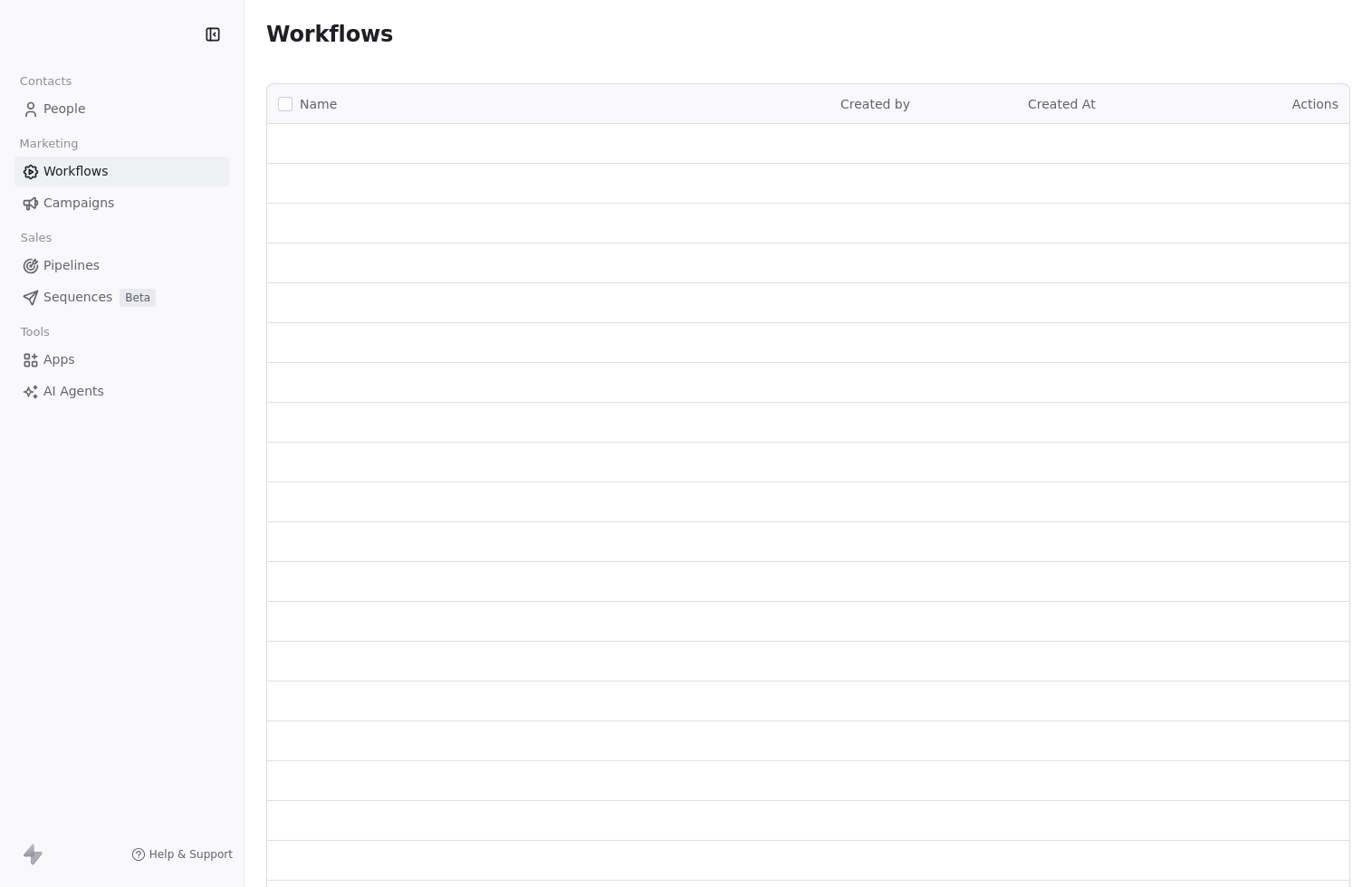  I want to click on a: Apps, so click(121, 359).